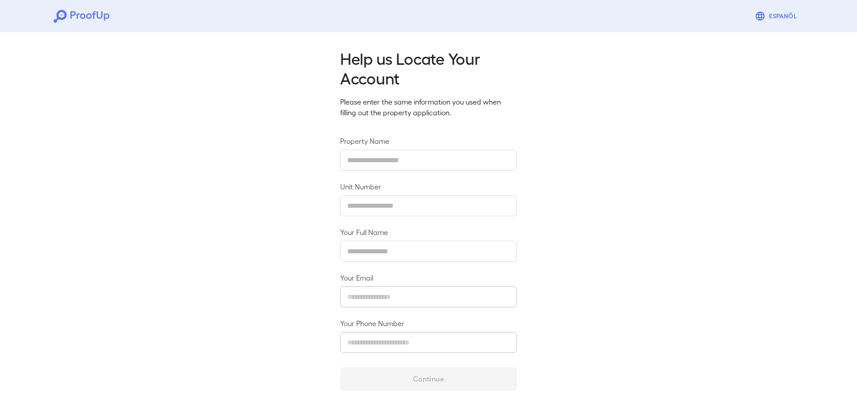 This screenshot has width=857, height=407. Describe the element at coordinates (428, 68) in the screenshot. I see `h2: Help us Locate Your Account` at that location.